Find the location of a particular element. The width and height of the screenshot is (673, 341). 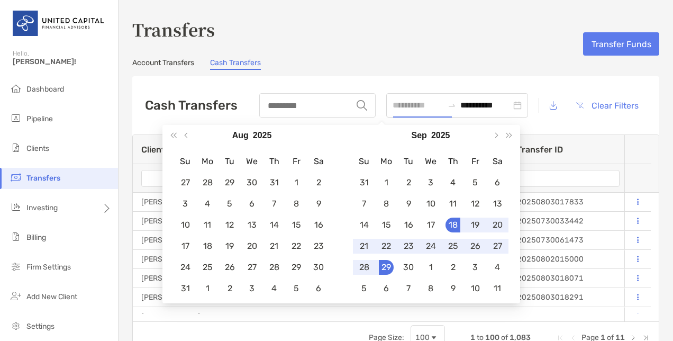

td: 2025-09-10 is located at coordinates (431, 204).